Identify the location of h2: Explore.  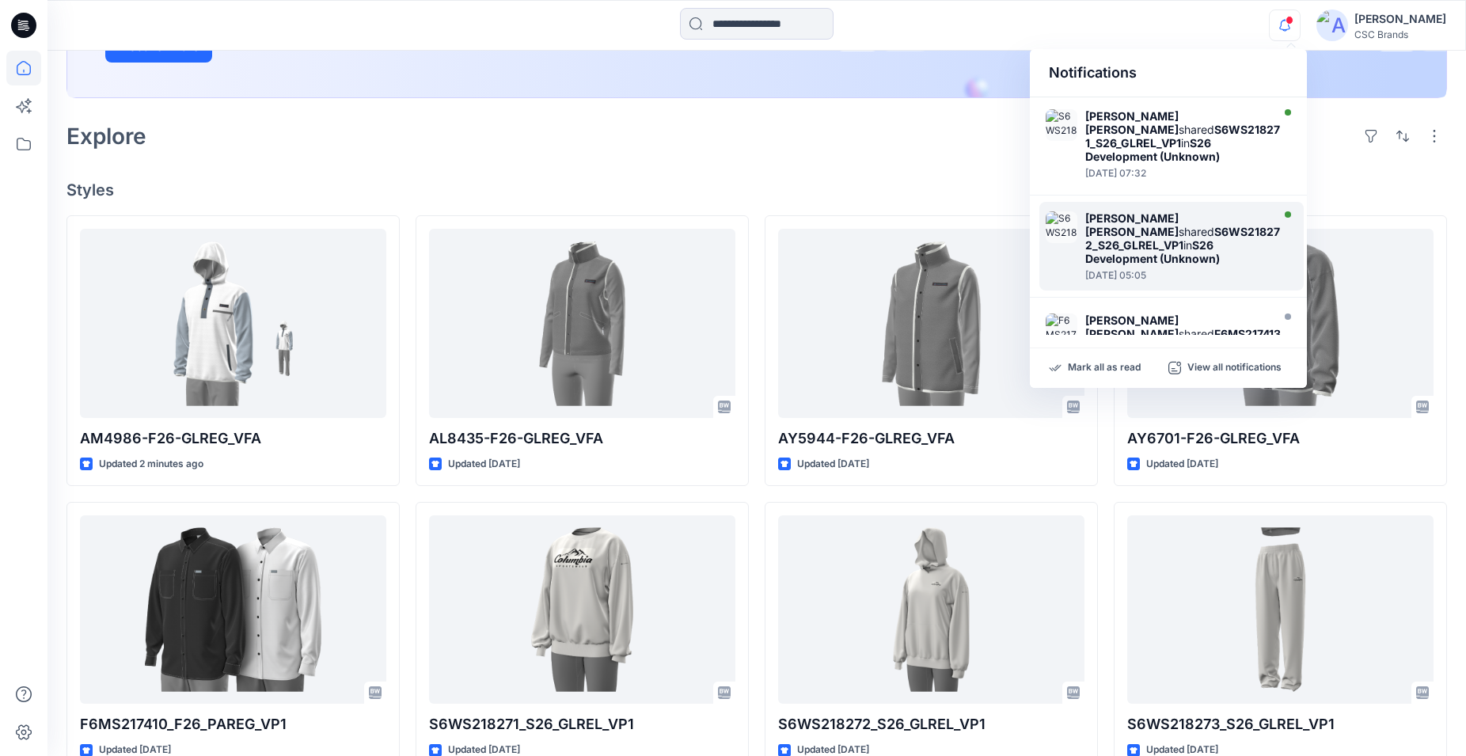
(106, 136).